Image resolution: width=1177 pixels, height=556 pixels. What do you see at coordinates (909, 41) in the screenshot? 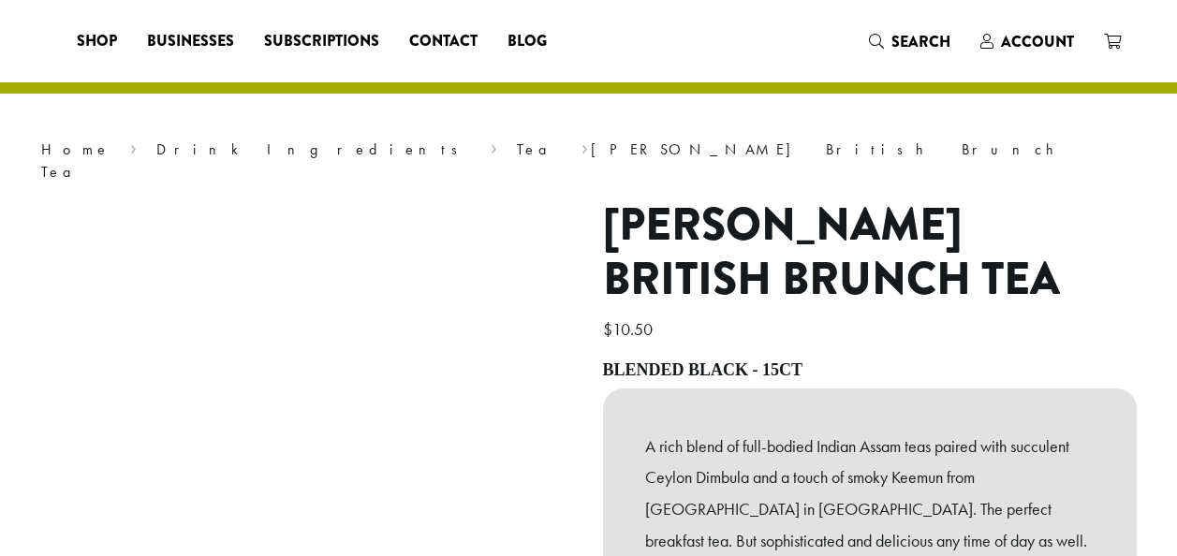
I see `a: Search` at bounding box center [909, 41].